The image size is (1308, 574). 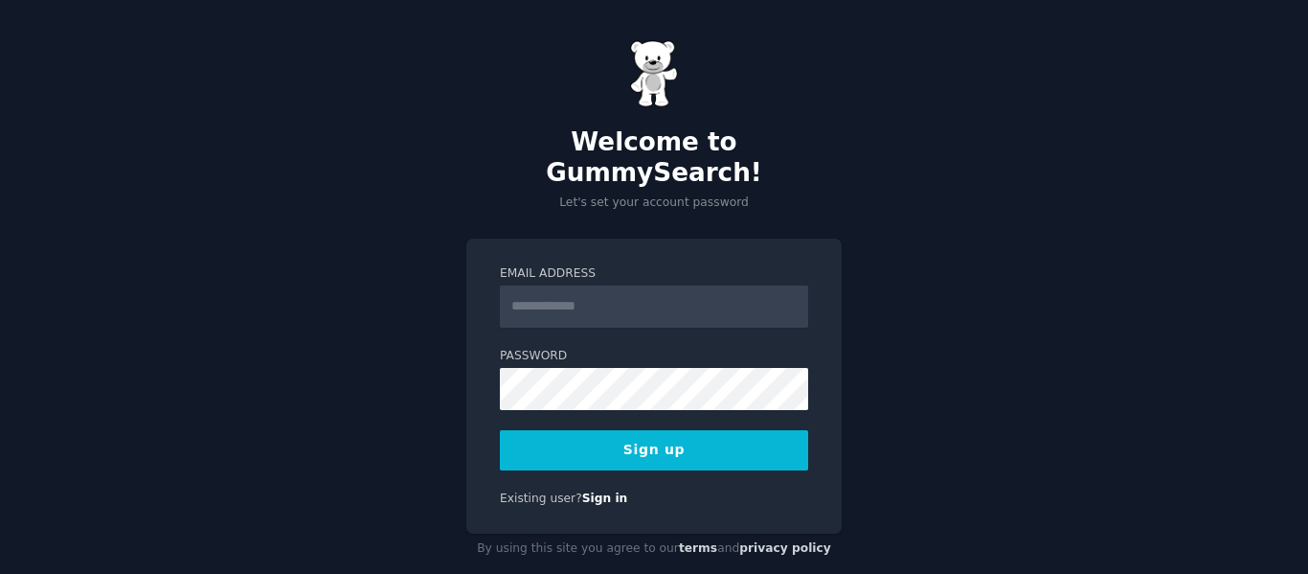 What do you see at coordinates (605, 498) in the screenshot?
I see `a: Sign in` at bounding box center [605, 498].